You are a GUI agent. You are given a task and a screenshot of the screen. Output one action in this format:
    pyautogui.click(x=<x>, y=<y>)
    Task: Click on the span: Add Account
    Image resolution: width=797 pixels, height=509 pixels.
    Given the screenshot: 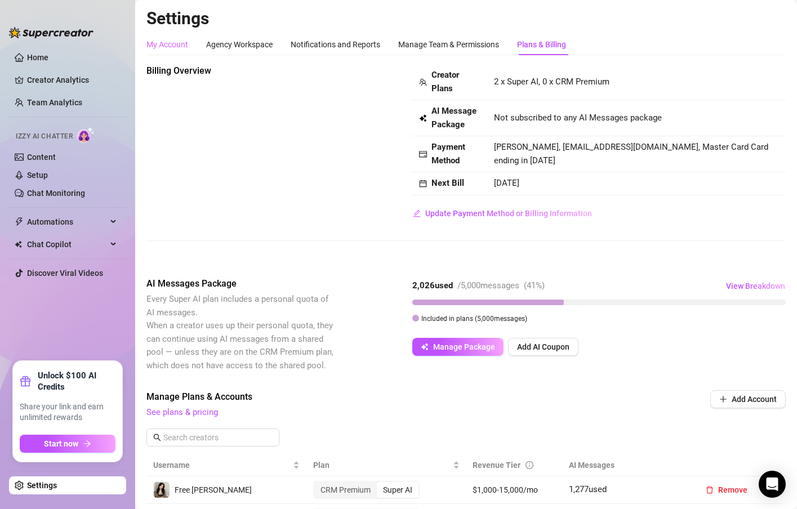 What is the action you would take?
    pyautogui.click(x=754, y=399)
    